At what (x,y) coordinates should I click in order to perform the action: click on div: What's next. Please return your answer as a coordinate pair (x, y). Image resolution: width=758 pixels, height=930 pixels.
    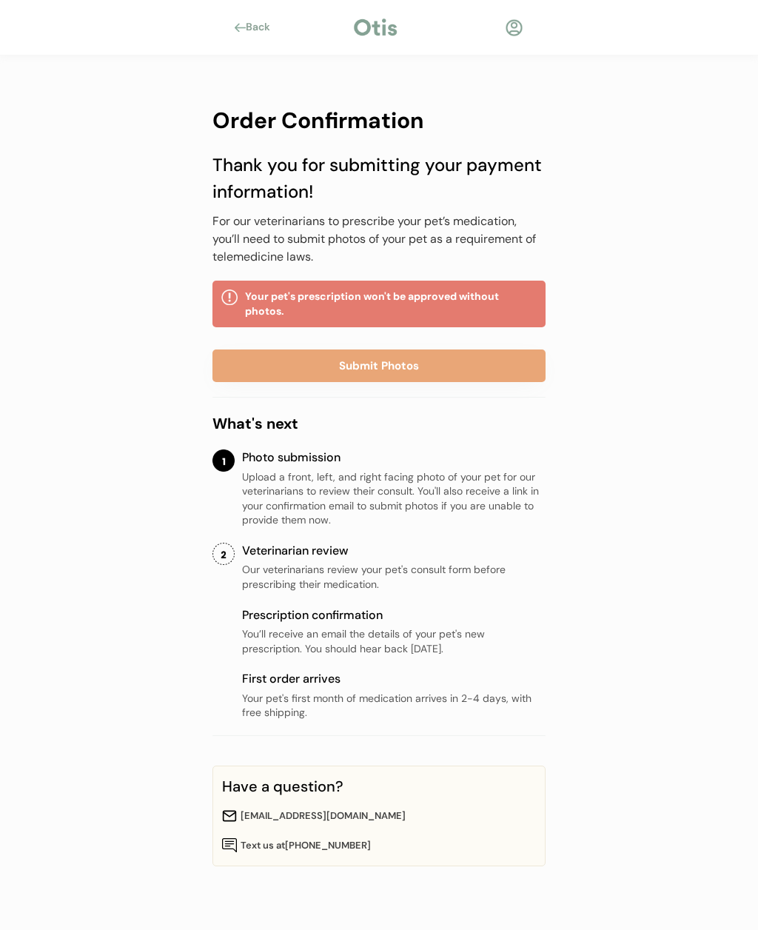
    Looking at the image, I should click on (379, 423).